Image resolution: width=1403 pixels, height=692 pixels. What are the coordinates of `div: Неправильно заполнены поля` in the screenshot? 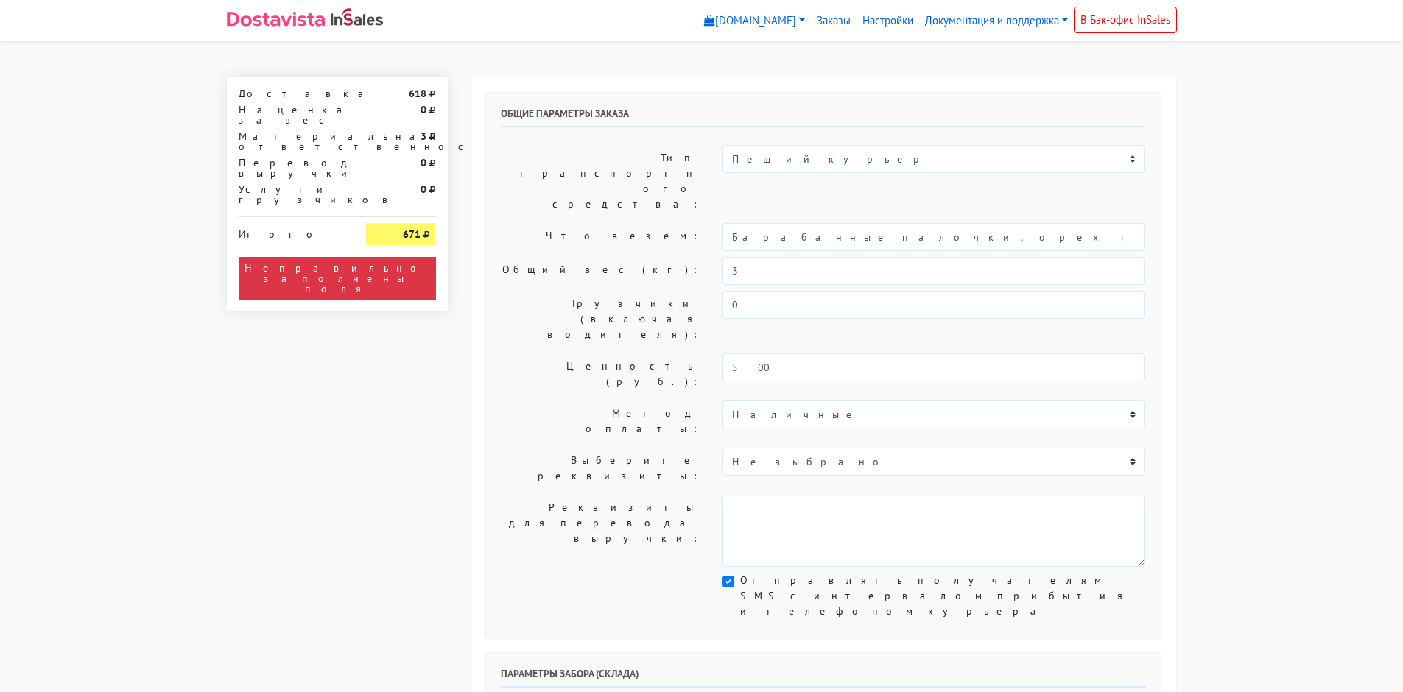 It's located at (337, 278).